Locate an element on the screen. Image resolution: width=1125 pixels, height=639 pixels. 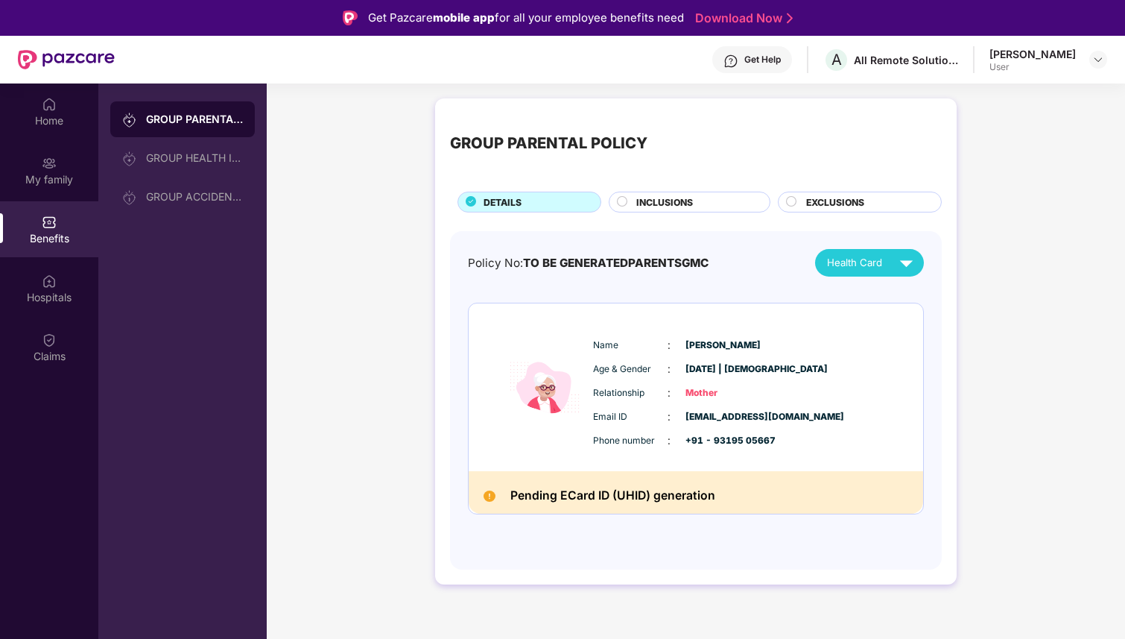
div: User is located at coordinates (1033, 67).